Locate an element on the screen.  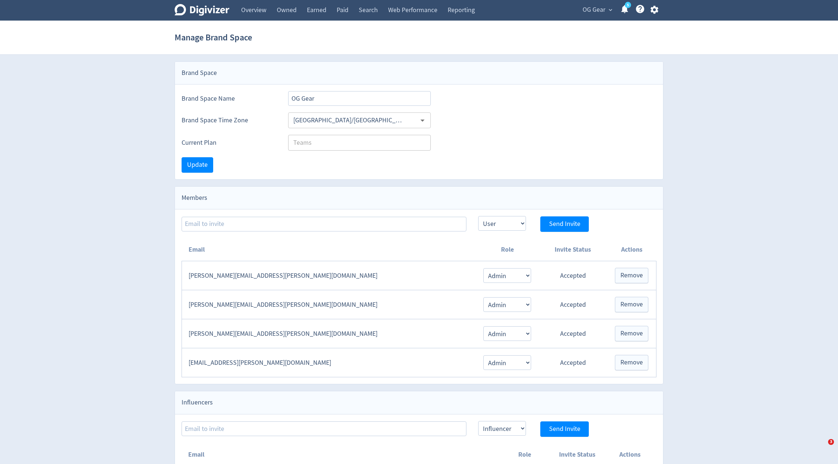
span: OG Gear is located at coordinates (594, 10).